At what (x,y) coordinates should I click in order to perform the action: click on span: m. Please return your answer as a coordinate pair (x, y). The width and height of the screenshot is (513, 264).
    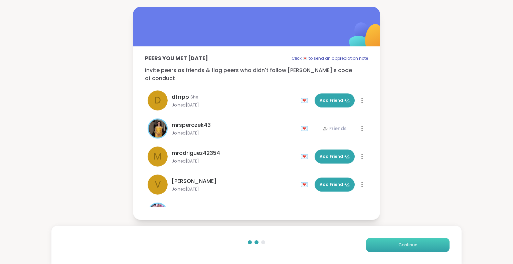
    Looking at the image, I should click on (158, 157).